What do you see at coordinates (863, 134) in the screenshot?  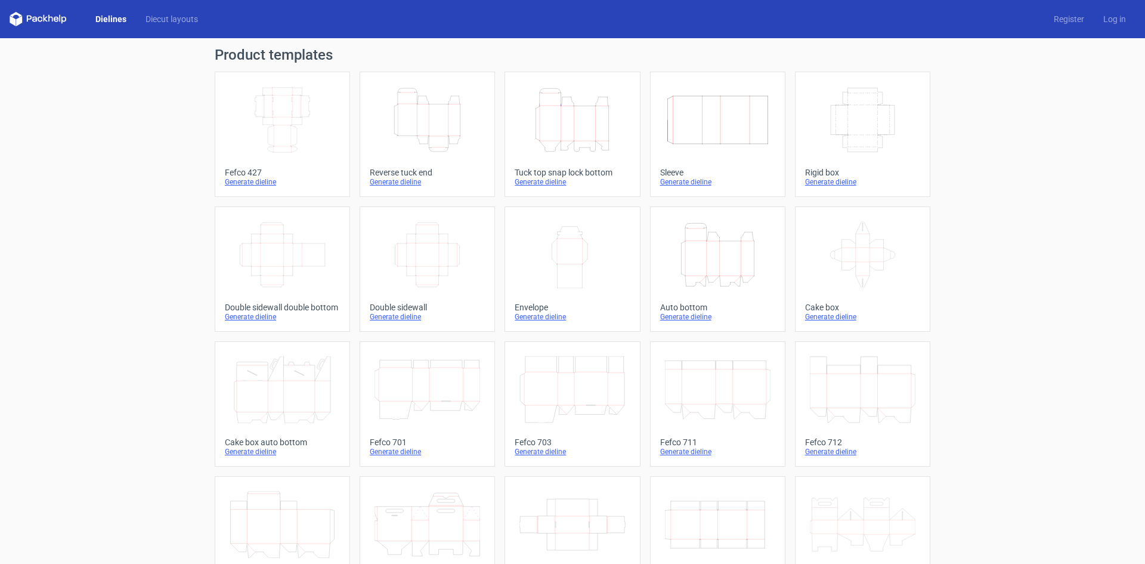 I see `a: Rigid boxGenerate dieline` at bounding box center [863, 134].